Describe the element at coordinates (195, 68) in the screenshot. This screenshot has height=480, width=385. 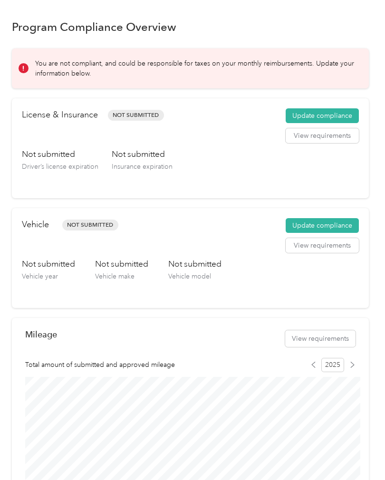
I see `p: You are not compliant, and could be responsible for taxes on your monthly reimbursements. Update ...` at that location.